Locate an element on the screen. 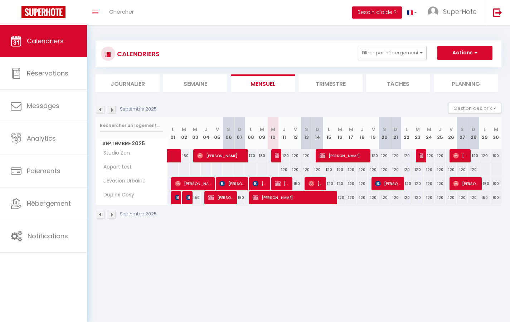 This screenshot has height=322, width=510. li: Mensuel is located at coordinates (263, 83).